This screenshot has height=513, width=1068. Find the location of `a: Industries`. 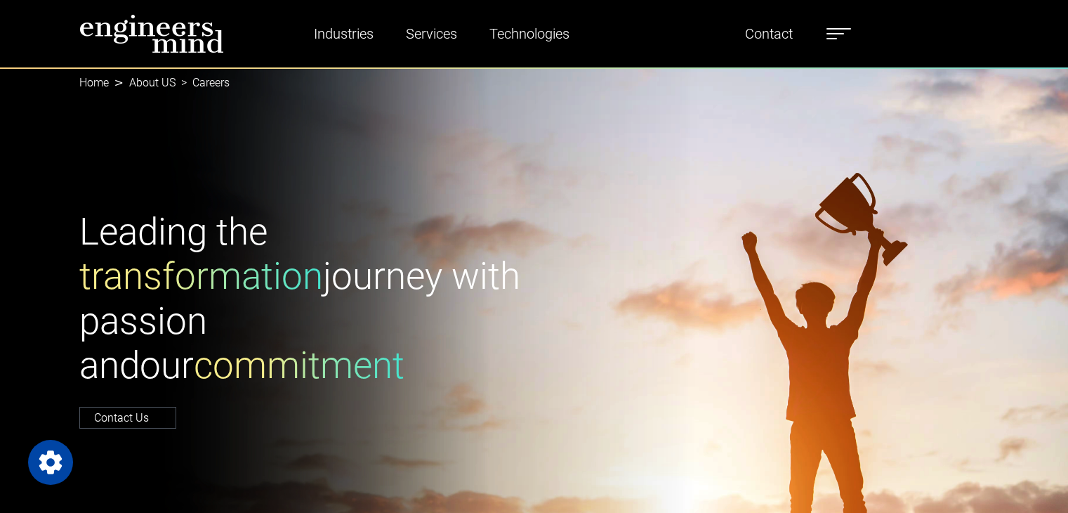

a: Industries is located at coordinates (343, 34).